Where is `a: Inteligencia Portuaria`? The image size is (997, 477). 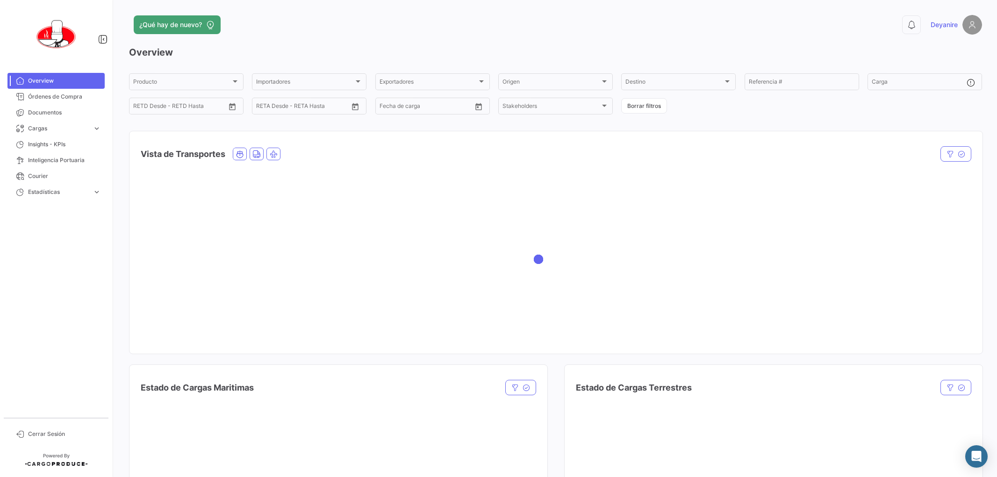 a: Inteligencia Portuaria is located at coordinates (56, 160).